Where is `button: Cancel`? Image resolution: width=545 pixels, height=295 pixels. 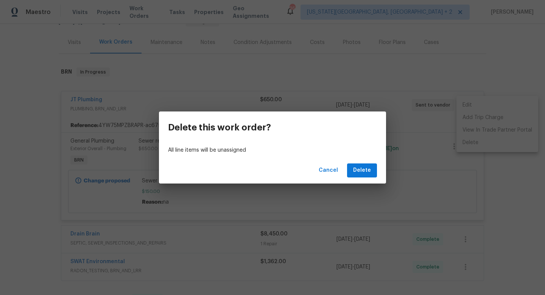
button: Cancel is located at coordinates (328, 170).